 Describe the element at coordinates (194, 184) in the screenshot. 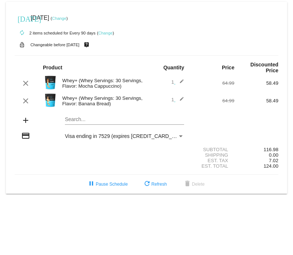

I see `button: Delete` at that location.